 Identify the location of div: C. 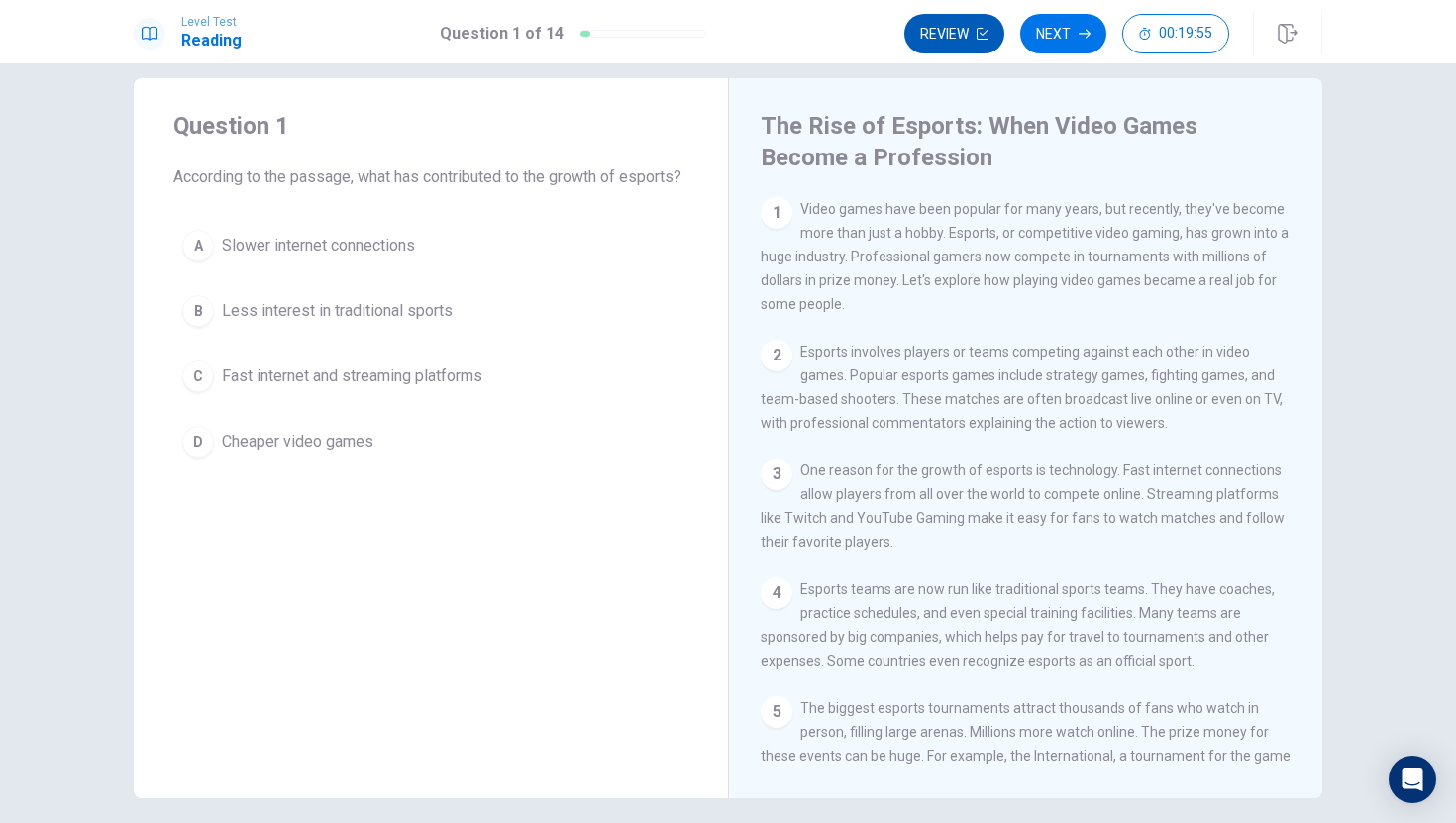
(198, 377).